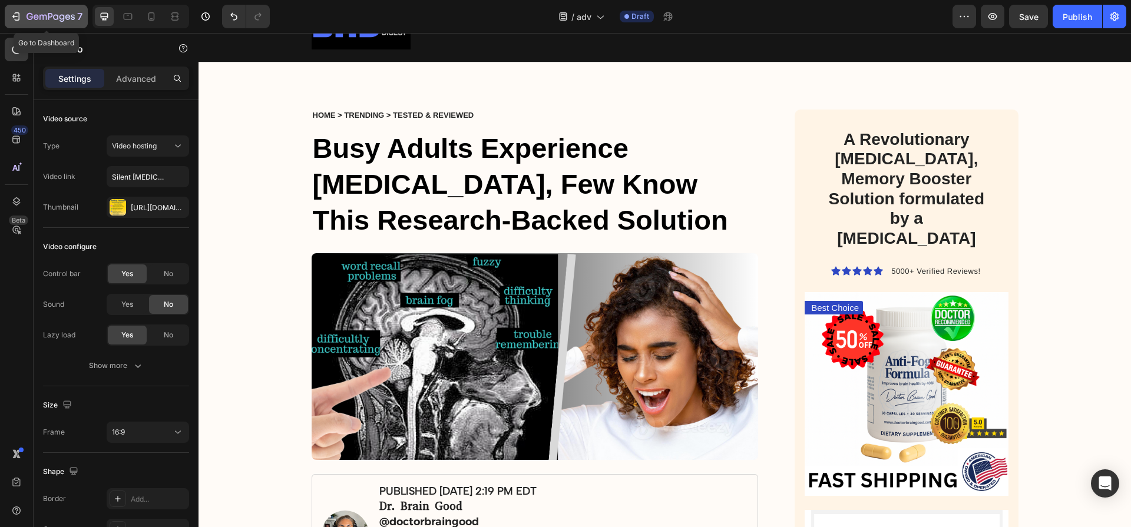  I want to click on div: Show more, so click(116, 366).